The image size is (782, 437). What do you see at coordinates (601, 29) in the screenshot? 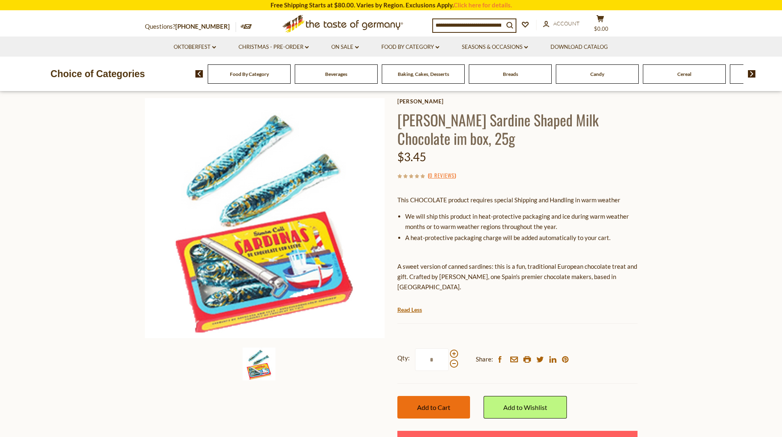
I see `span: $0.00` at bounding box center [601, 29].